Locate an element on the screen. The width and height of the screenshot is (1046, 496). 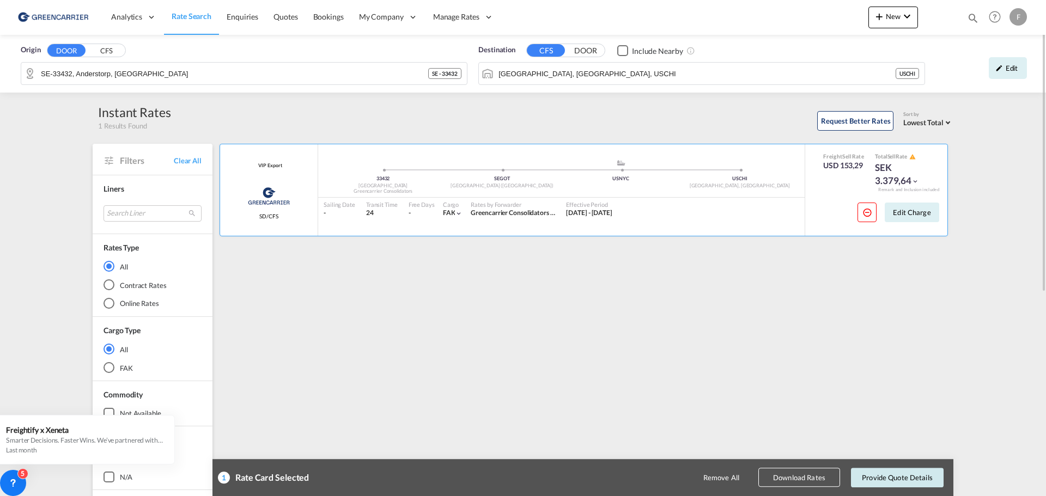
span: Quotes is located at coordinates (285, 16).